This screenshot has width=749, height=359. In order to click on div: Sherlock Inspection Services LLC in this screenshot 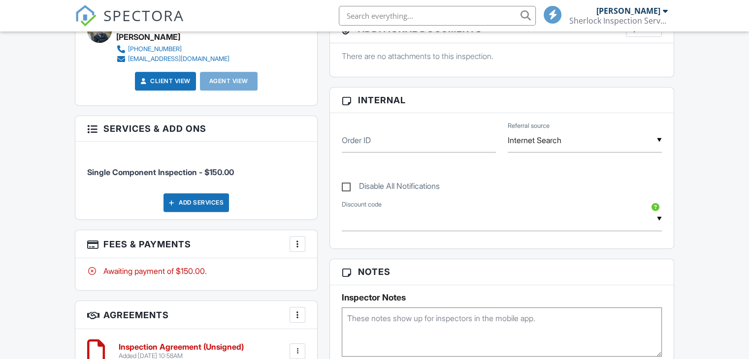, I will do `click(618, 21)`.